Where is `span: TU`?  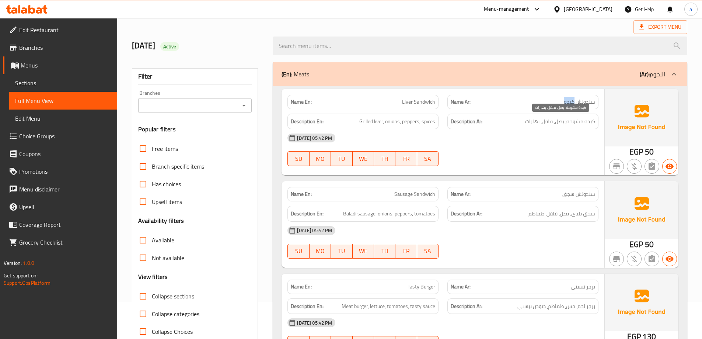
span: TU is located at coordinates (342, 158).